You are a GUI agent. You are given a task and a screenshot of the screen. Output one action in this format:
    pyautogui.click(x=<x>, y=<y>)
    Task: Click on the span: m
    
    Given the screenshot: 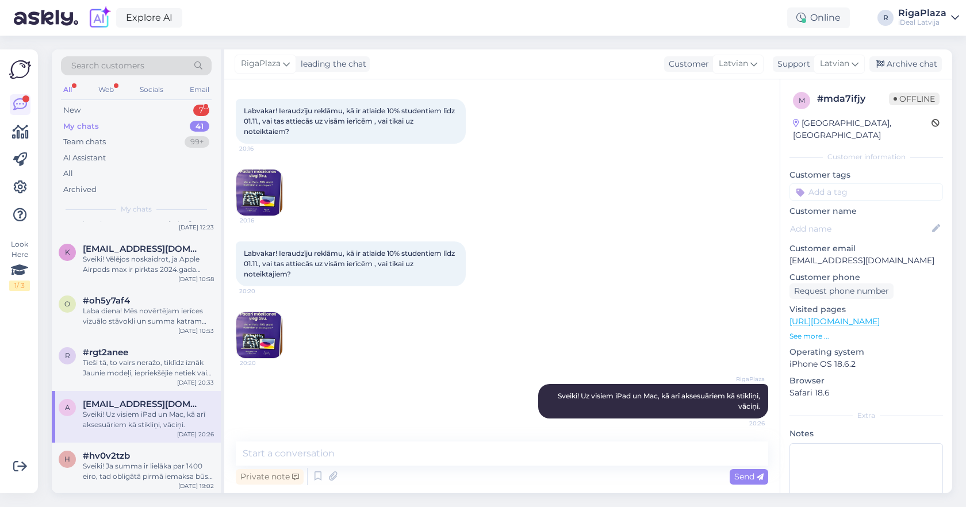 What is the action you would take?
    pyautogui.click(x=802, y=100)
    